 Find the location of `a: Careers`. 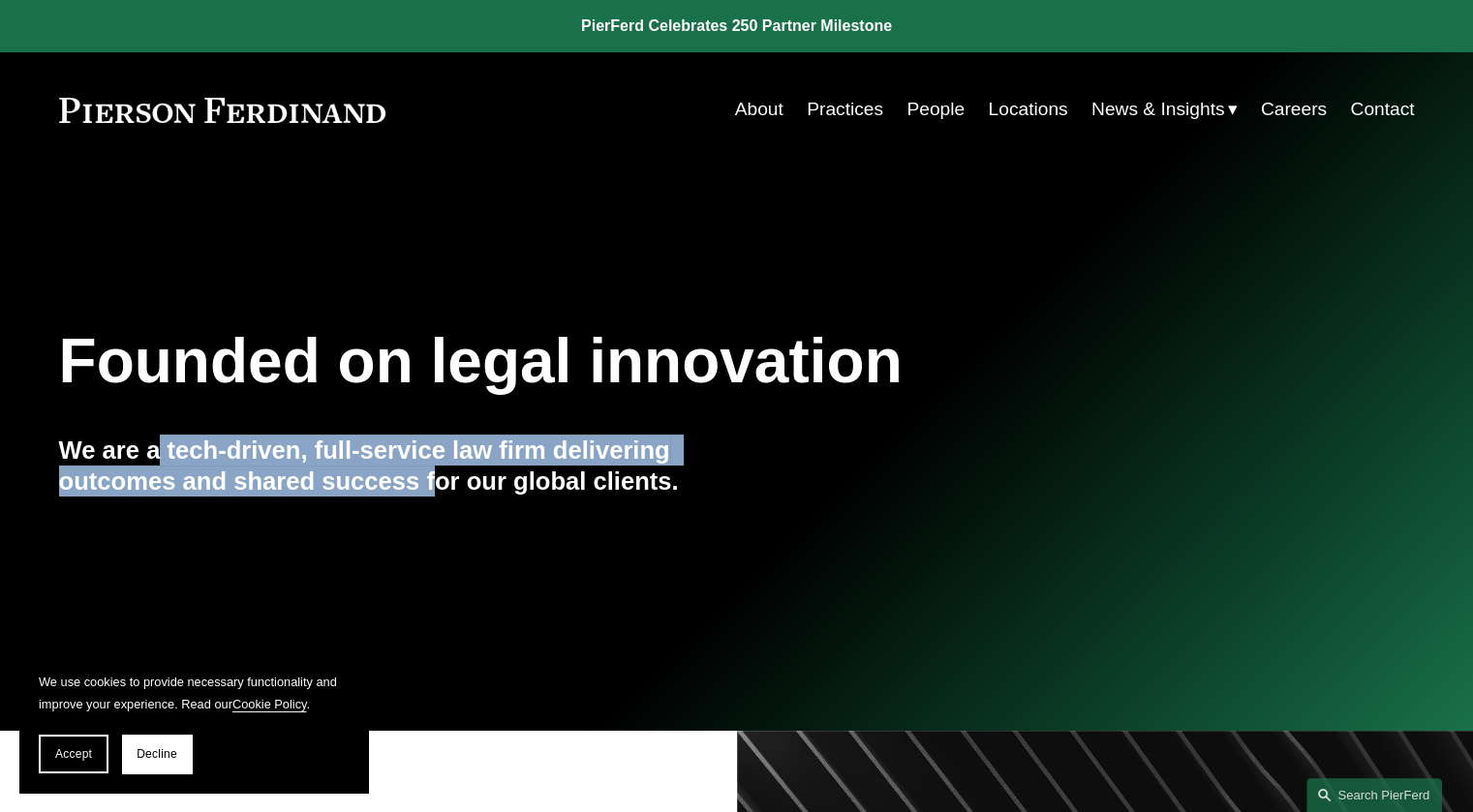

a: Careers is located at coordinates (1293, 109).